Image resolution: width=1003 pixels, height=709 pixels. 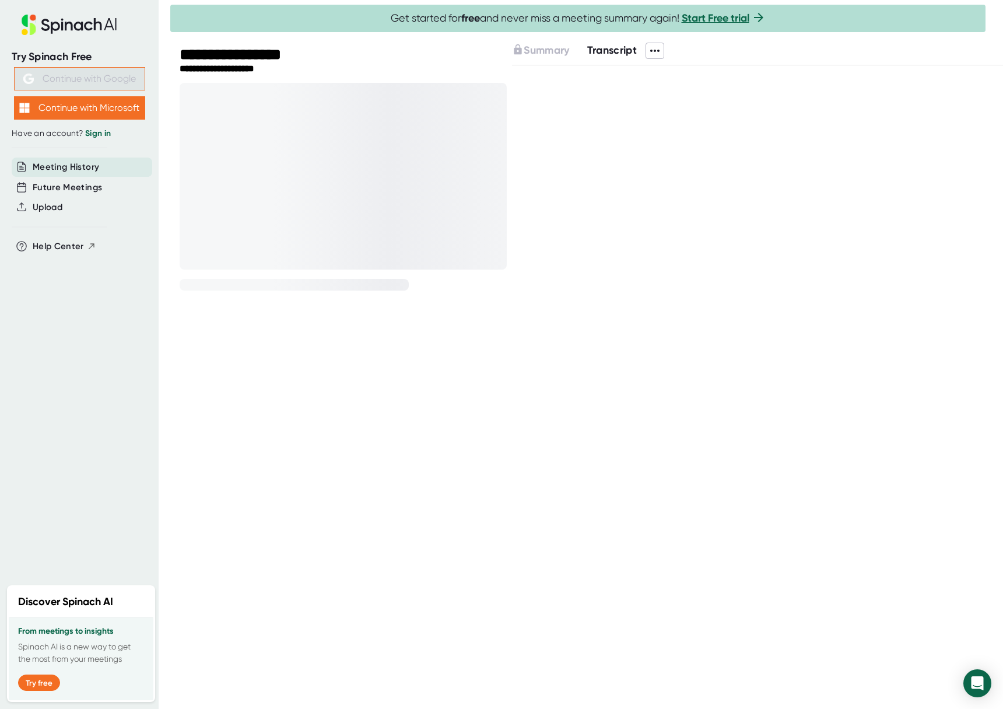 I want to click on img: Aehbyd4JwY73AAAAAElFTkSuQmCC, so click(x=29, y=79).